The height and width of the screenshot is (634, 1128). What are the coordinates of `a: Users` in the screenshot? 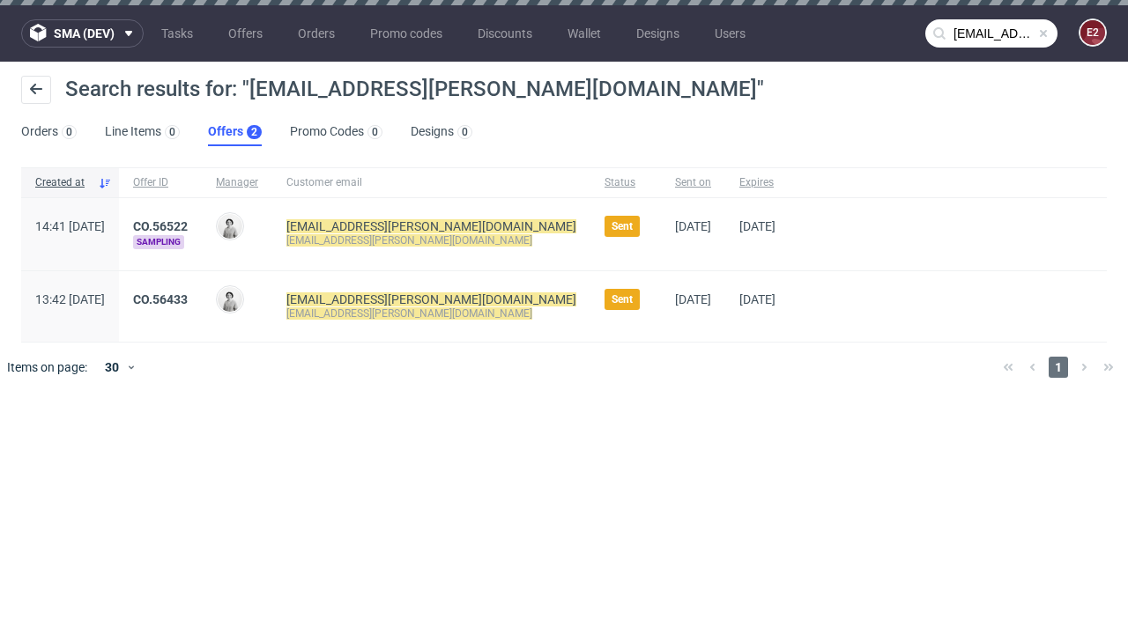 It's located at (729, 33).